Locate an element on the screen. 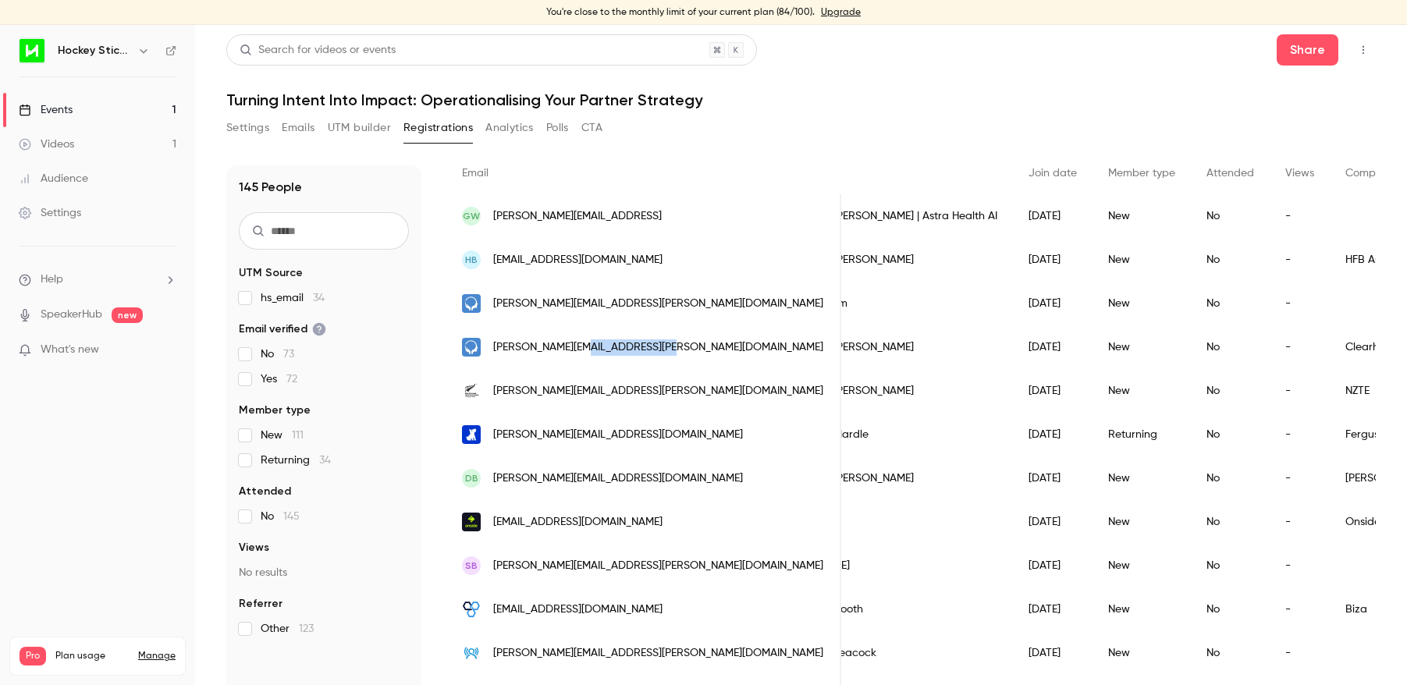 The image size is (1407, 685). section: facet-groups is located at coordinates (324, 451).